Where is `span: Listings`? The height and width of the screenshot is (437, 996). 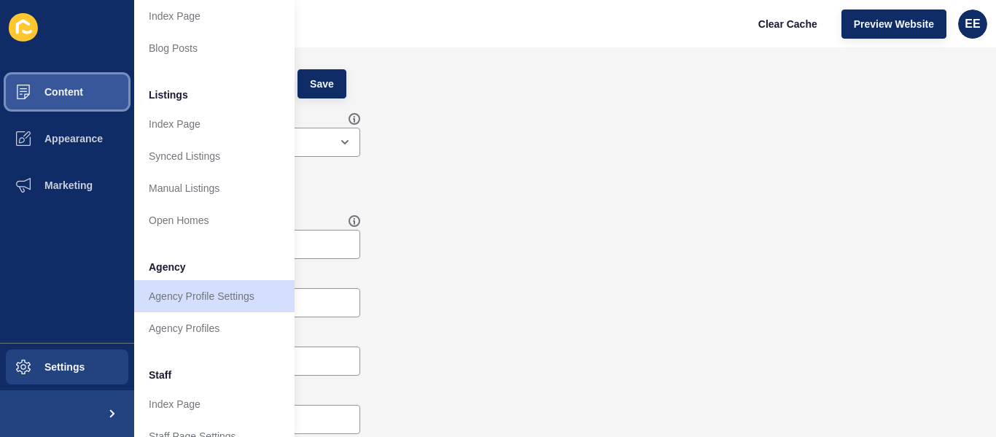
span: Listings is located at coordinates (168, 95).